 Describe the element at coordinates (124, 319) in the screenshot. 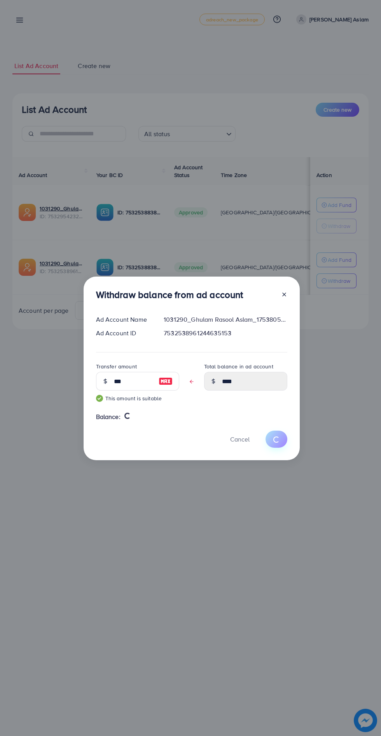

I see `div: Ad Account Name` at that location.